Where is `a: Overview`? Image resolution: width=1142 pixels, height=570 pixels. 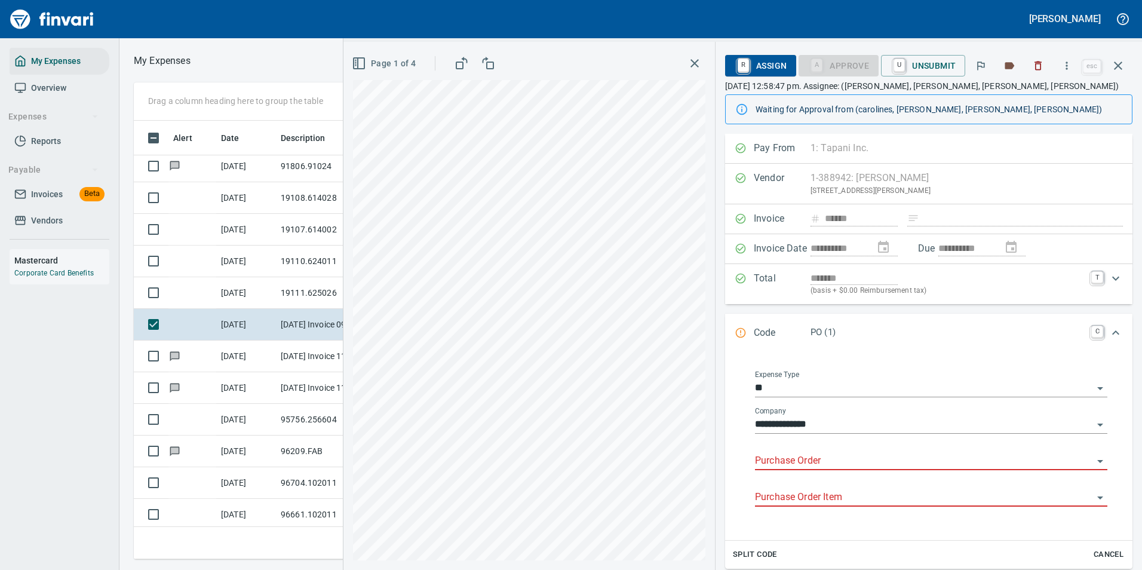 a: Overview is located at coordinates (59, 88).